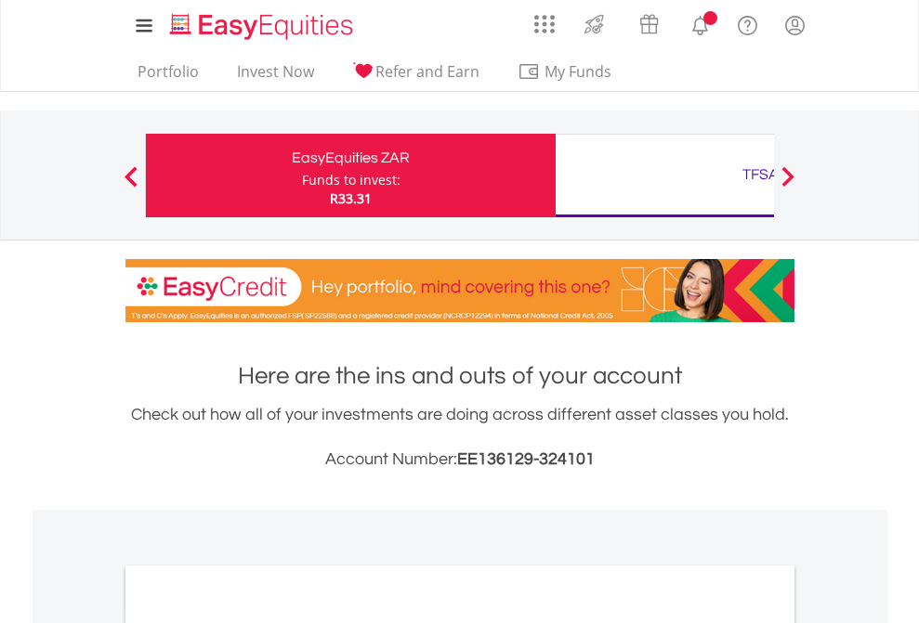 This screenshot has height=623, width=919. Describe the element at coordinates (351, 180) in the screenshot. I see `div: Funds to invest:` at that location.